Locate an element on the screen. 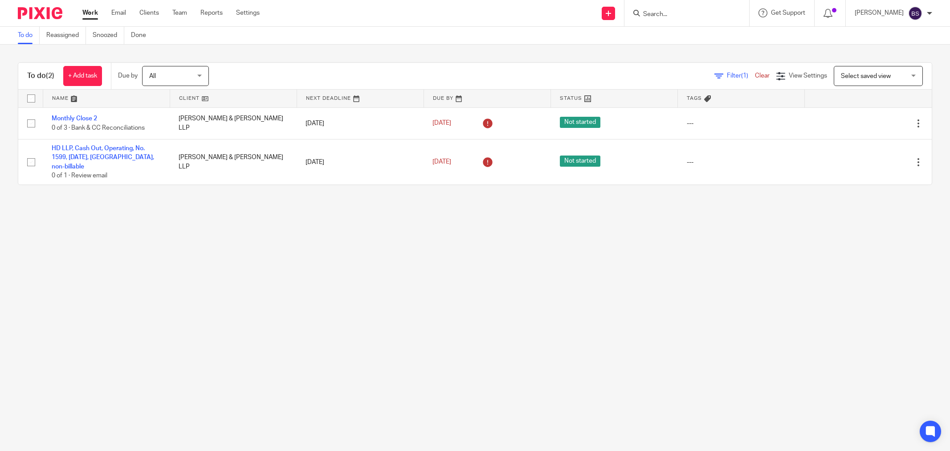  span: All is located at coordinates (152, 76).